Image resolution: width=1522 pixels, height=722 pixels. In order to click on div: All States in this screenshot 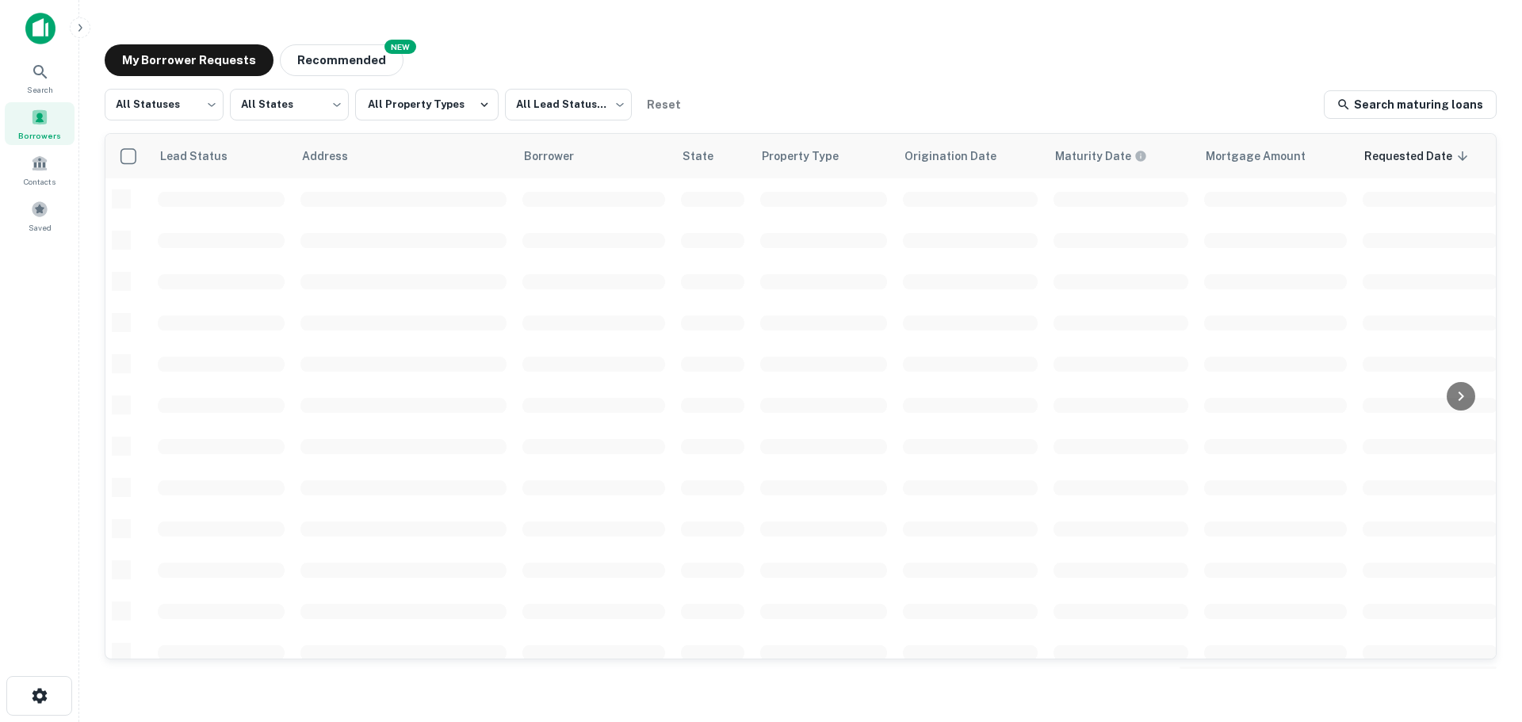, I will do `click(289, 105)`.